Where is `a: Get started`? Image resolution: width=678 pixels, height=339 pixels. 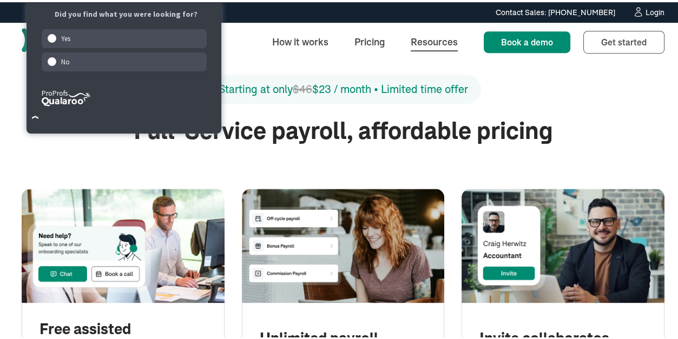 a: Get started is located at coordinates (624, 40).